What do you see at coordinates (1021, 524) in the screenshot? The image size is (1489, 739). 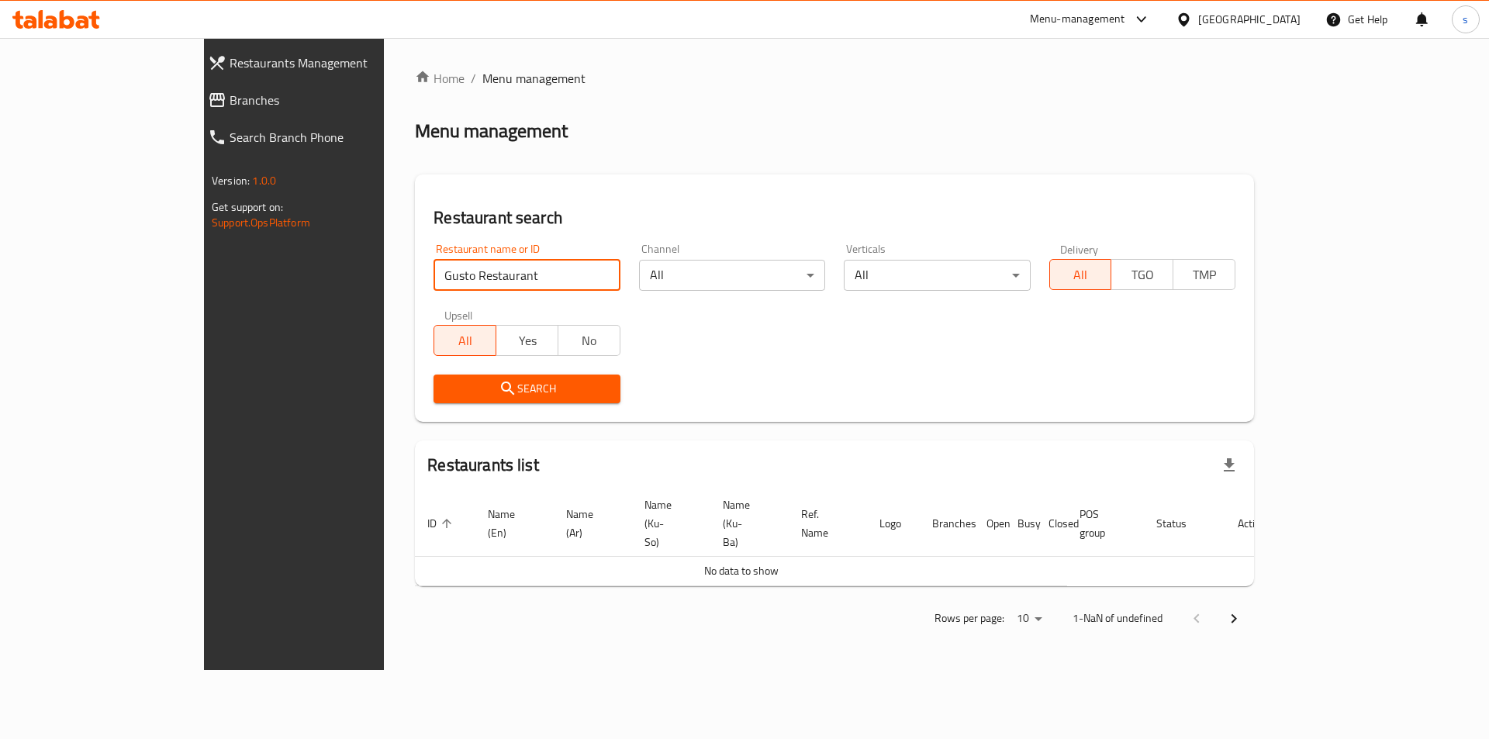 I see `th: Busy` at bounding box center [1021, 524].